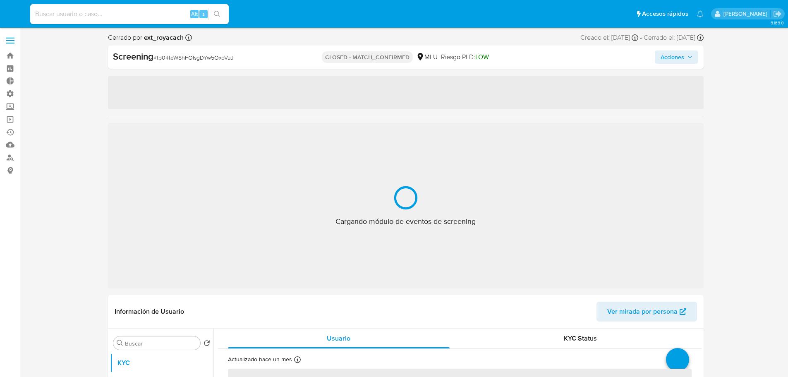  What do you see at coordinates (747, 14) in the screenshot?
I see `p: nicolas.tyrkiel@mercadolibre.com` at bounding box center [747, 14].